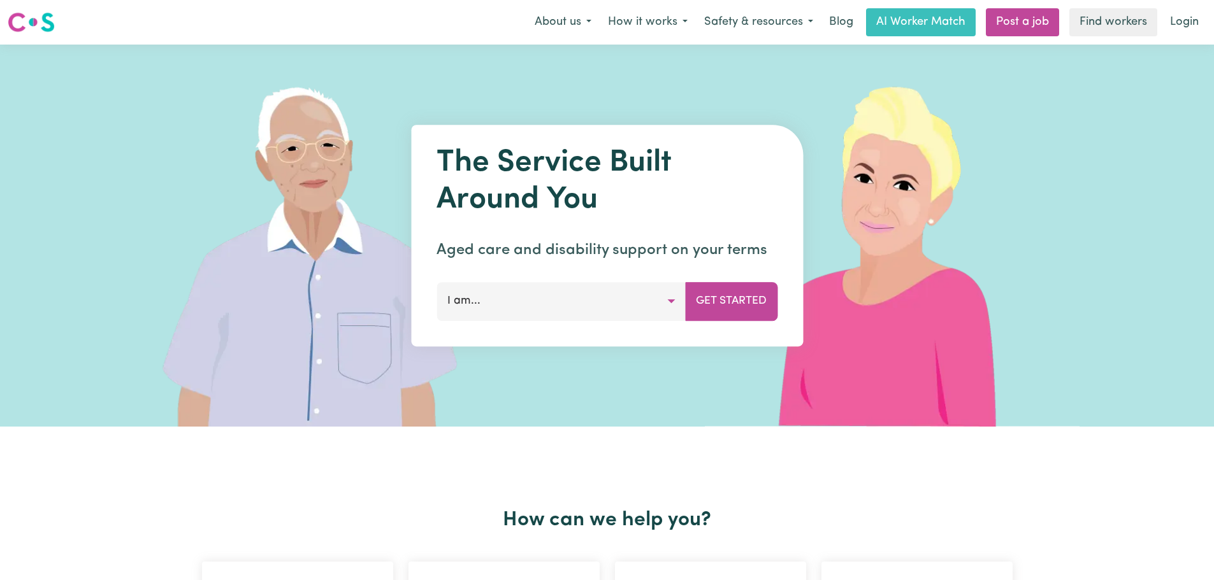 Image resolution: width=1214 pixels, height=580 pixels. I want to click on a: Blog, so click(841, 22).